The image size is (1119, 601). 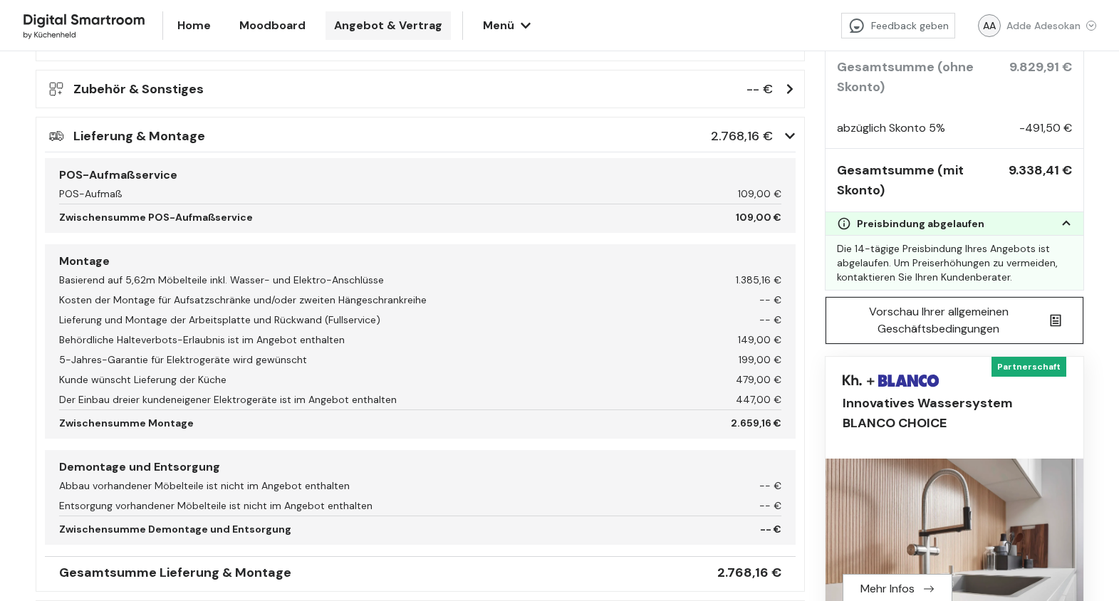 I want to click on span: Preisbindung abgelaufen, so click(x=920, y=224).